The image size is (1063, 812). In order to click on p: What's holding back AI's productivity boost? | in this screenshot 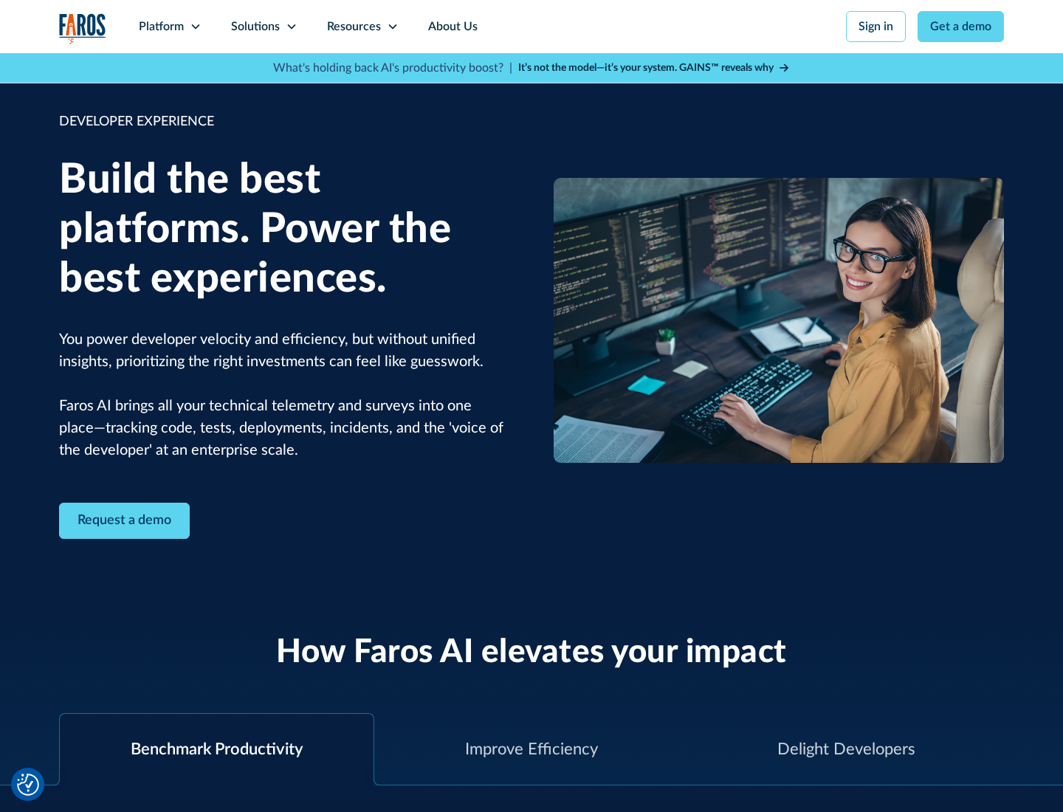, I will do `click(393, 68)`.